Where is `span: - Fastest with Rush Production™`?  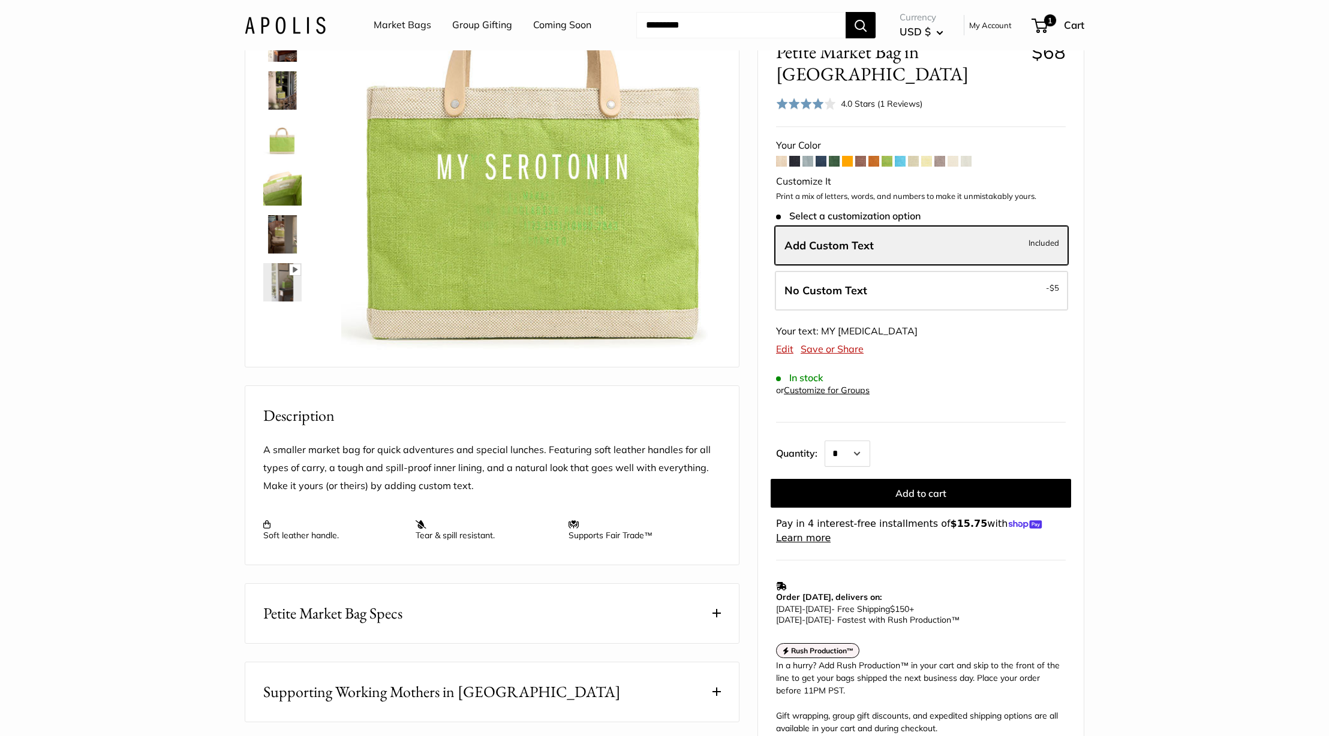 span: - Fastest with Rush Production™ is located at coordinates (868, 620).